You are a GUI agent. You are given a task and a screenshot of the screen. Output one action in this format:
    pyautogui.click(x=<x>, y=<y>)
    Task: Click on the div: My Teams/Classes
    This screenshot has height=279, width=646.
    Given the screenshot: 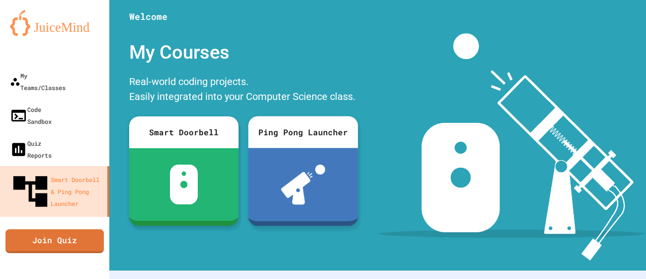 What is the action you would take?
    pyautogui.click(x=38, y=82)
    